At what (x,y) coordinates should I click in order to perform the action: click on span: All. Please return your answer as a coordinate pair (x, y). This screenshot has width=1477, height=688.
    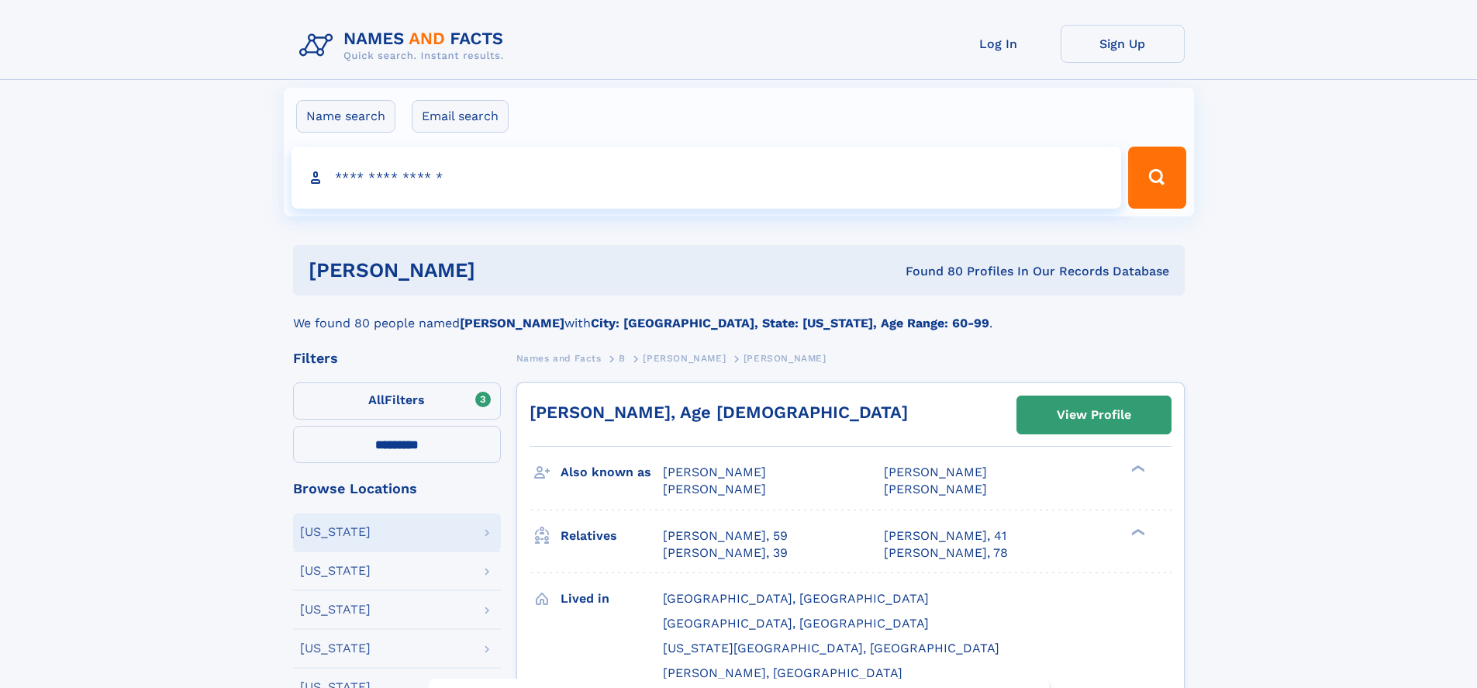
    Looking at the image, I should click on (376, 399).